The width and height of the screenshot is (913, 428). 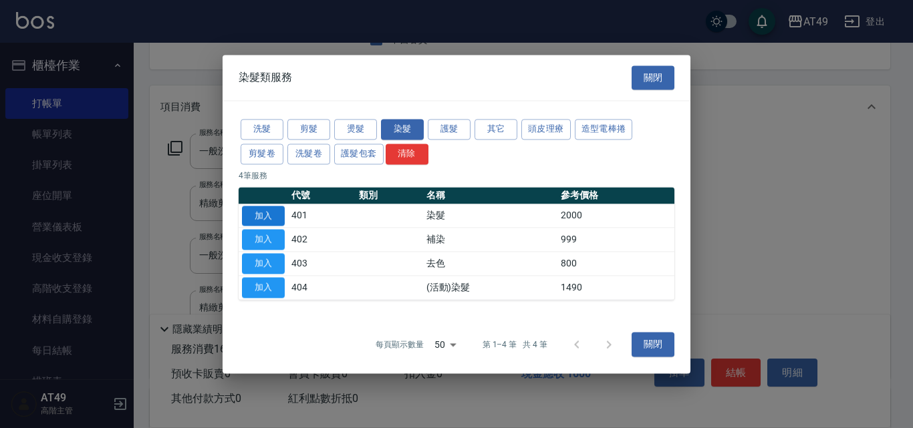 What do you see at coordinates (359, 154) in the screenshot?
I see `button: 護髮包套` at bounding box center [359, 154].